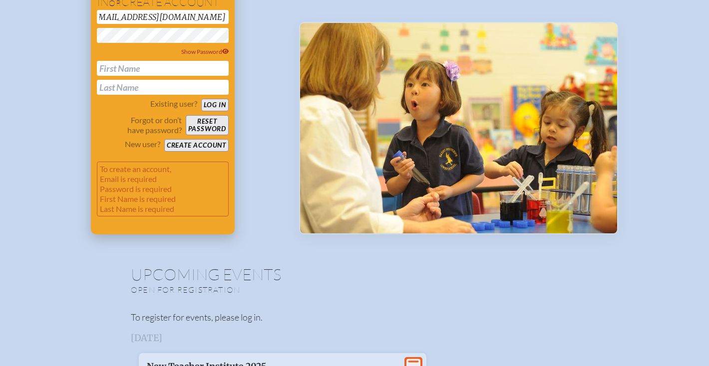  Describe the element at coordinates (142, 144) in the screenshot. I see `p: New user?` at that location.